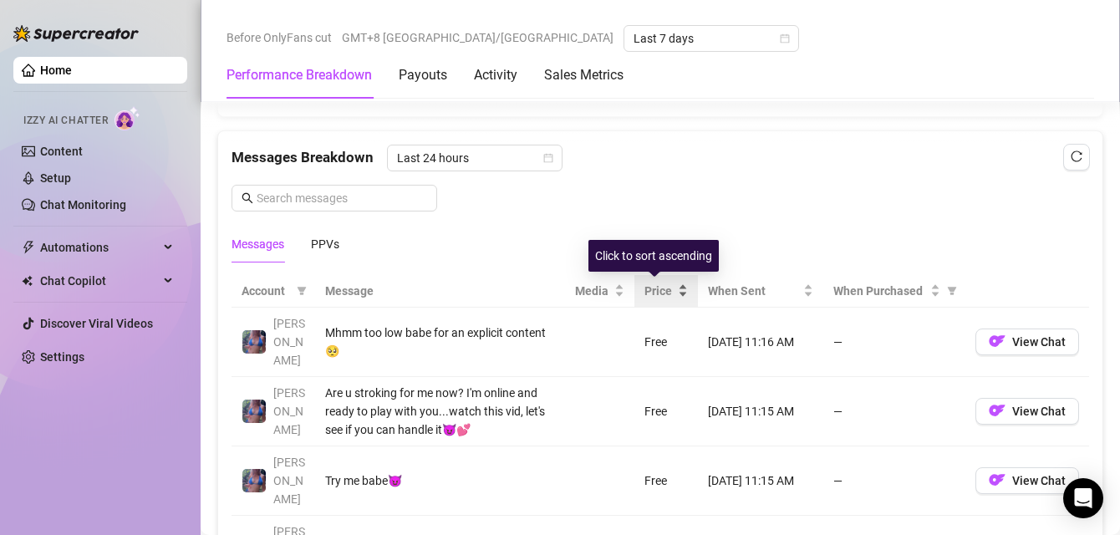  Describe the element at coordinates (660, 158) in the screenshot. I see `div: Messages Breakdown` at that location.